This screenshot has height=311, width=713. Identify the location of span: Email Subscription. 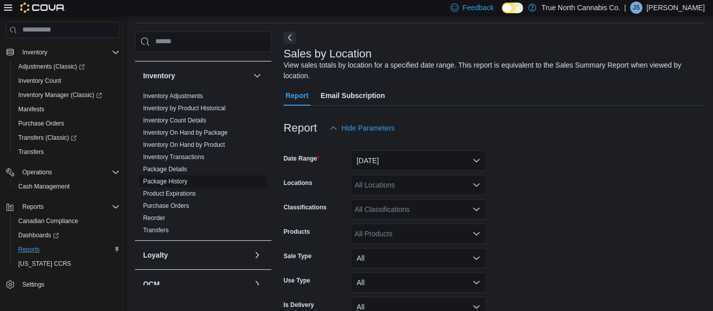
(353, 95).